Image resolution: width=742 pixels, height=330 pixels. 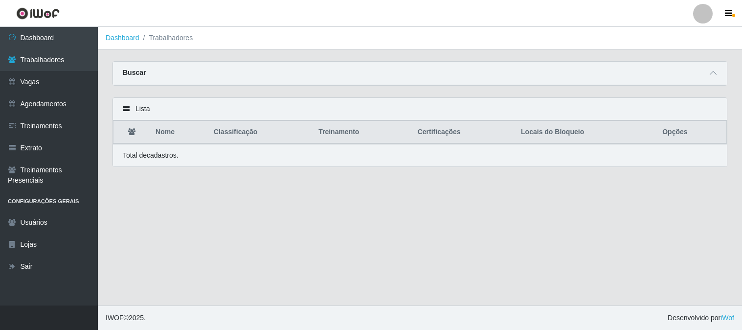 What do you see at coordinates (126, 317) in the screenshot?
I see `span: © 2025 .` at bounding box center [126, 317].